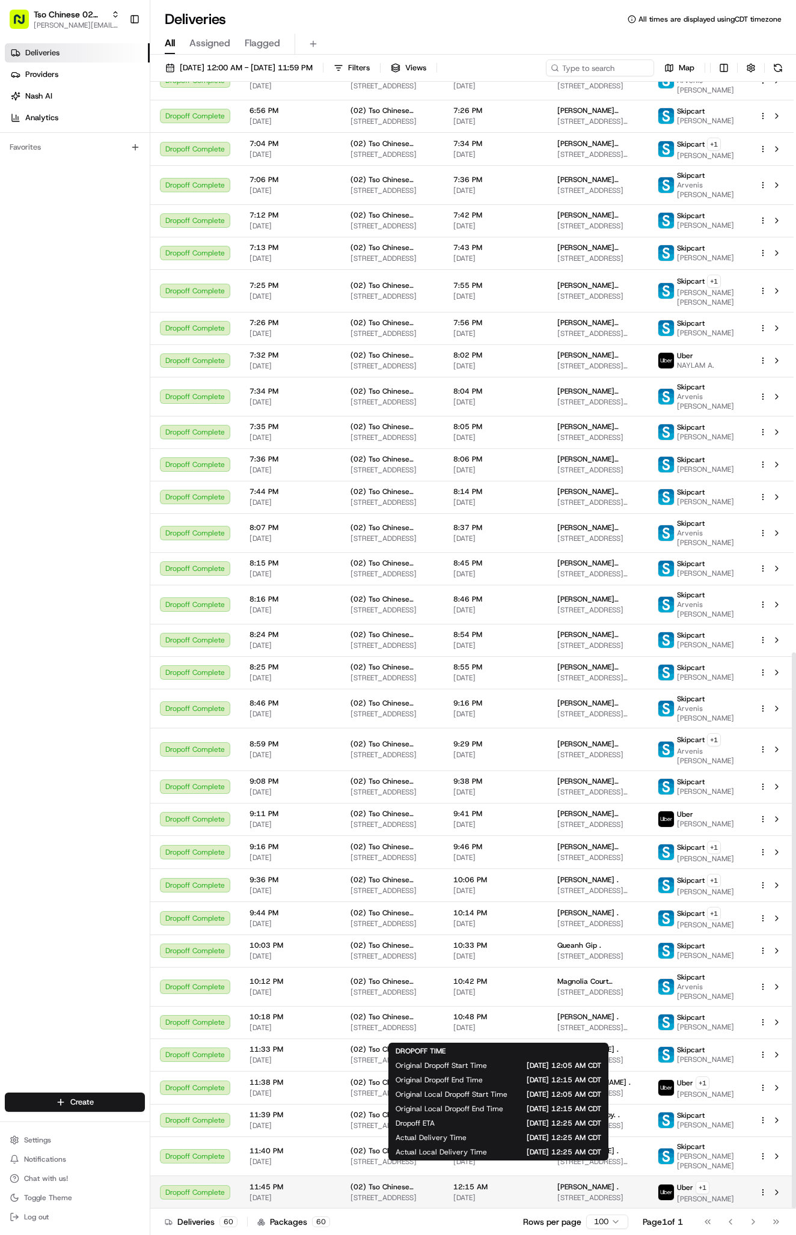  Describe the element at coordinates (29, 224) in the screenshot. I see `img: 1736555255976-a54dd68f-1ca7-489b-9aae-adbdc363a1c4` at that location.